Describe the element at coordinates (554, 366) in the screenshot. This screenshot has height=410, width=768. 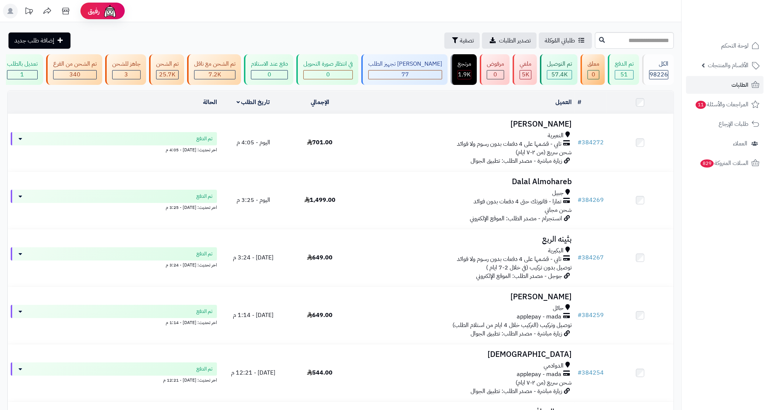
I see `span: الدوادمي` at that location.